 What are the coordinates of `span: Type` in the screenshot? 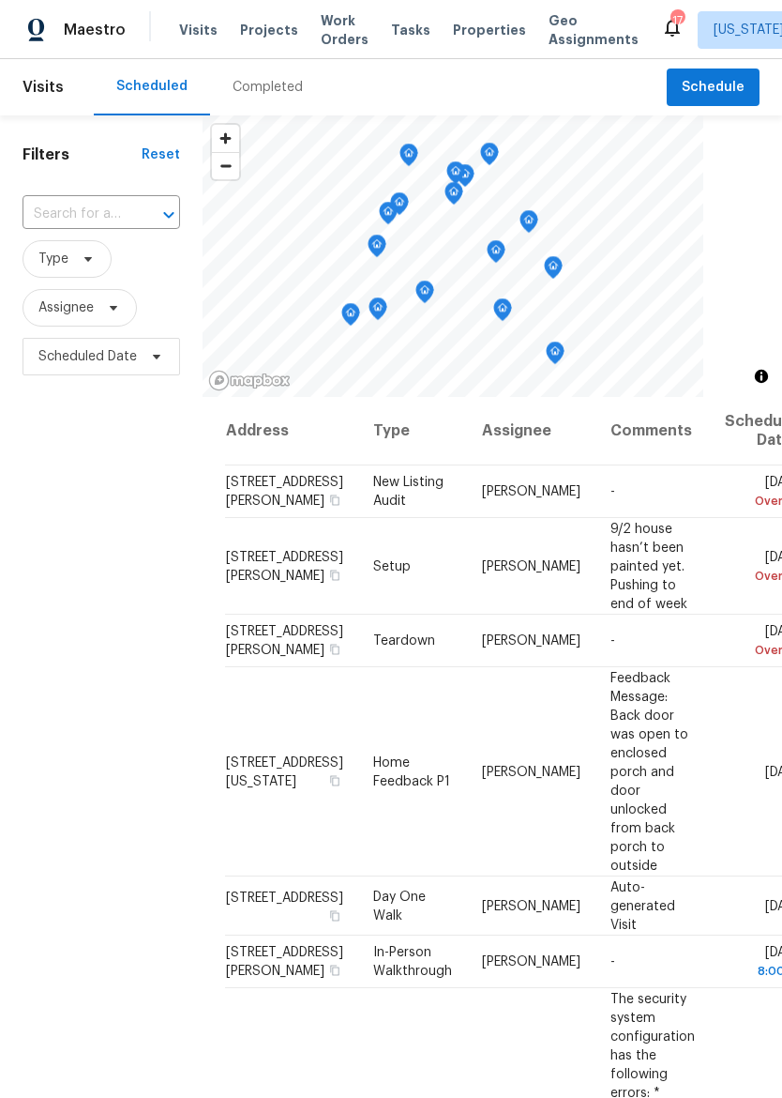 It's located at (53, 259).